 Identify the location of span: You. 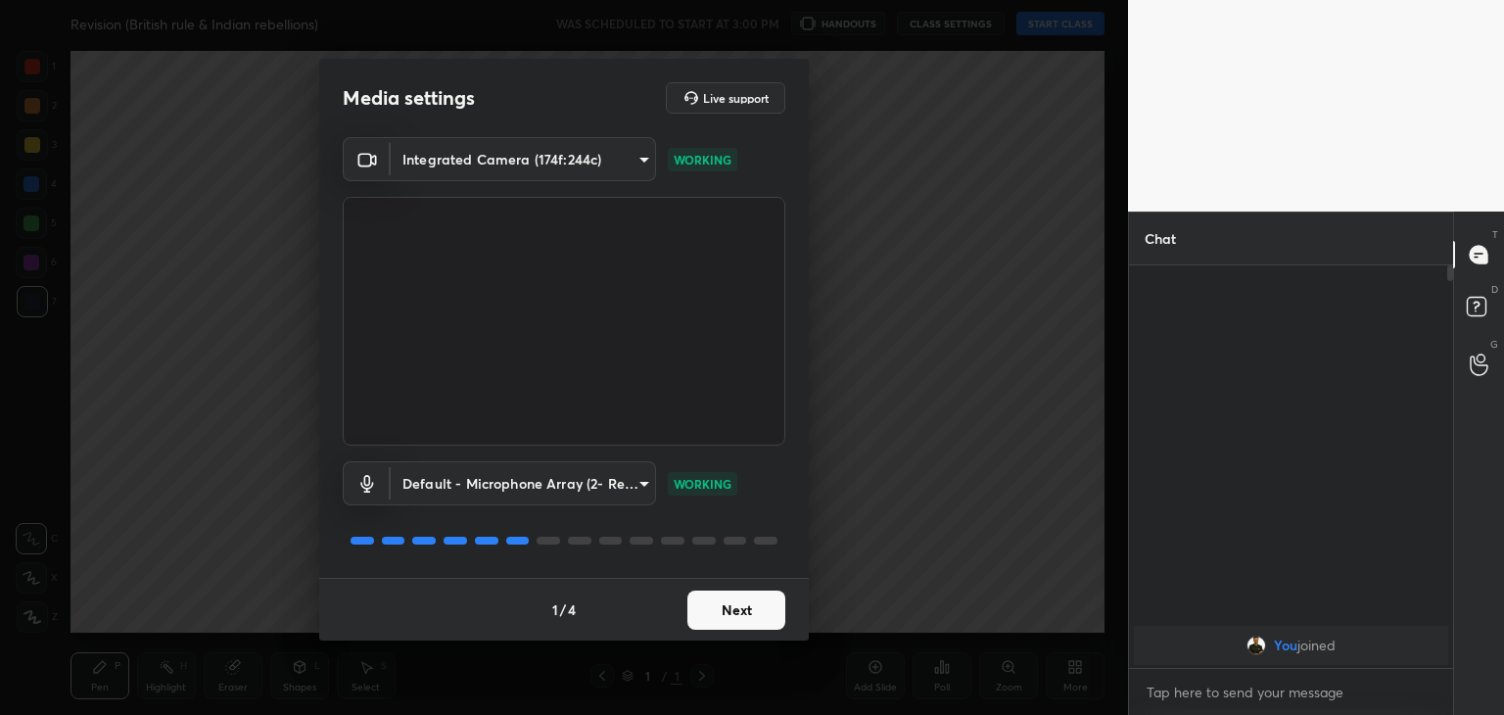
(1285, 645).